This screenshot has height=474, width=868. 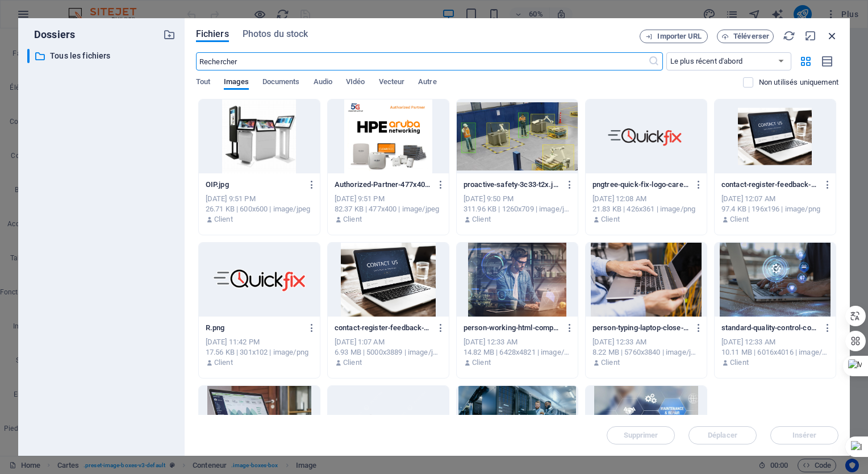 I want to click on span: Documents, so click(x=281, y=83).